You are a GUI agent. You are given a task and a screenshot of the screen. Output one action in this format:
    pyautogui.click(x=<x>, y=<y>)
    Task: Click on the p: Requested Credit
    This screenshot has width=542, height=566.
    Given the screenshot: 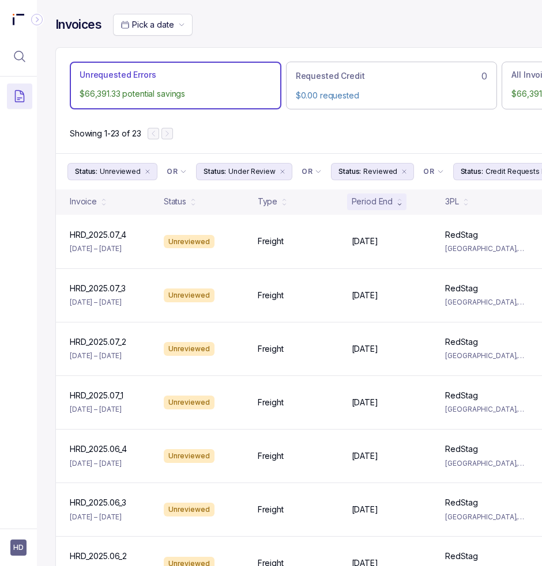 What is the action you would take?
    pyautogui.click(x=330, y=76)
    